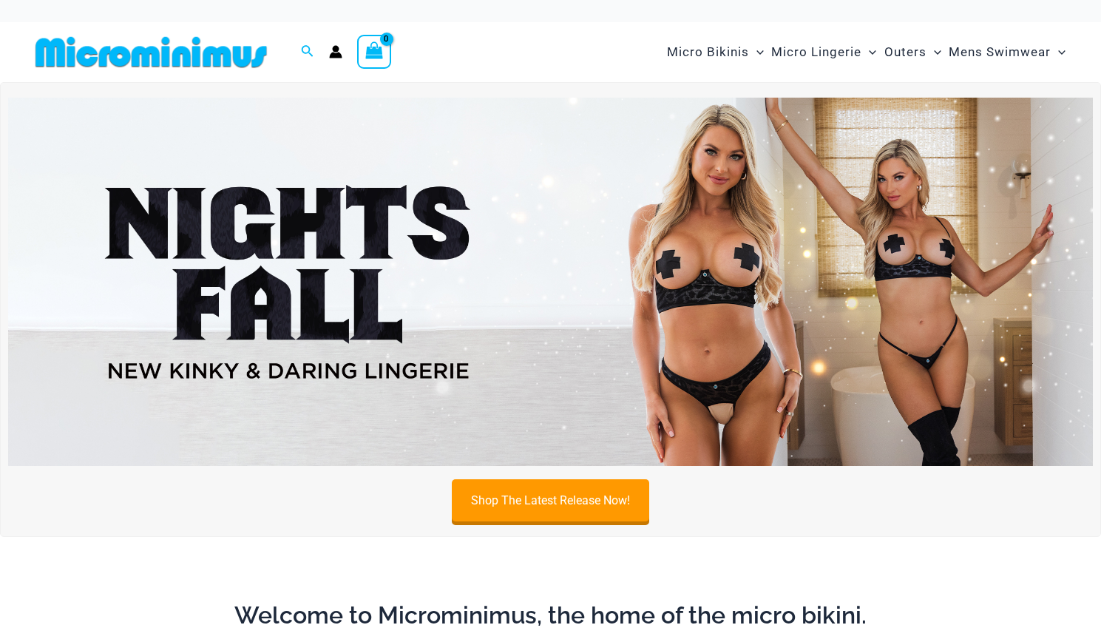 The width and height of the screenshot is (1101, 642). I want to click on img: MM SHOP LOGO FLAT, so click(151, 52).